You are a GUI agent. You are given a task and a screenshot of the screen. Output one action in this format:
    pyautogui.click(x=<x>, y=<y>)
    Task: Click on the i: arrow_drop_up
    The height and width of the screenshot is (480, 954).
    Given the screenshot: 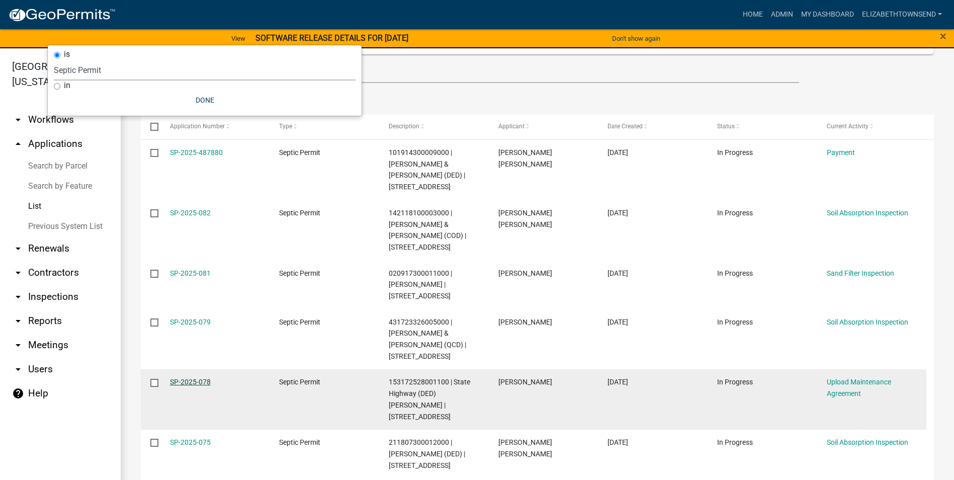 What is the action you would take?
    pyautogui.click(x=18, y=144)
    